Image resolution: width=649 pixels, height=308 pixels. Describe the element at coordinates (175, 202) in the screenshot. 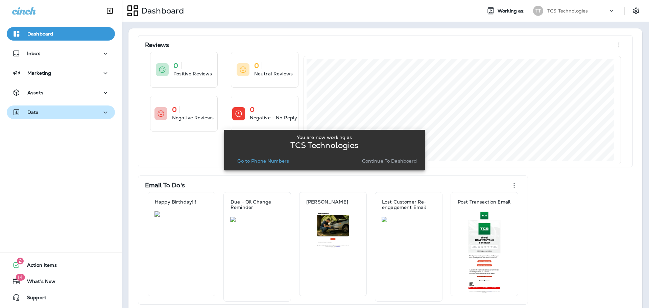

I see `p: Happy Birthday!!!` at that location.